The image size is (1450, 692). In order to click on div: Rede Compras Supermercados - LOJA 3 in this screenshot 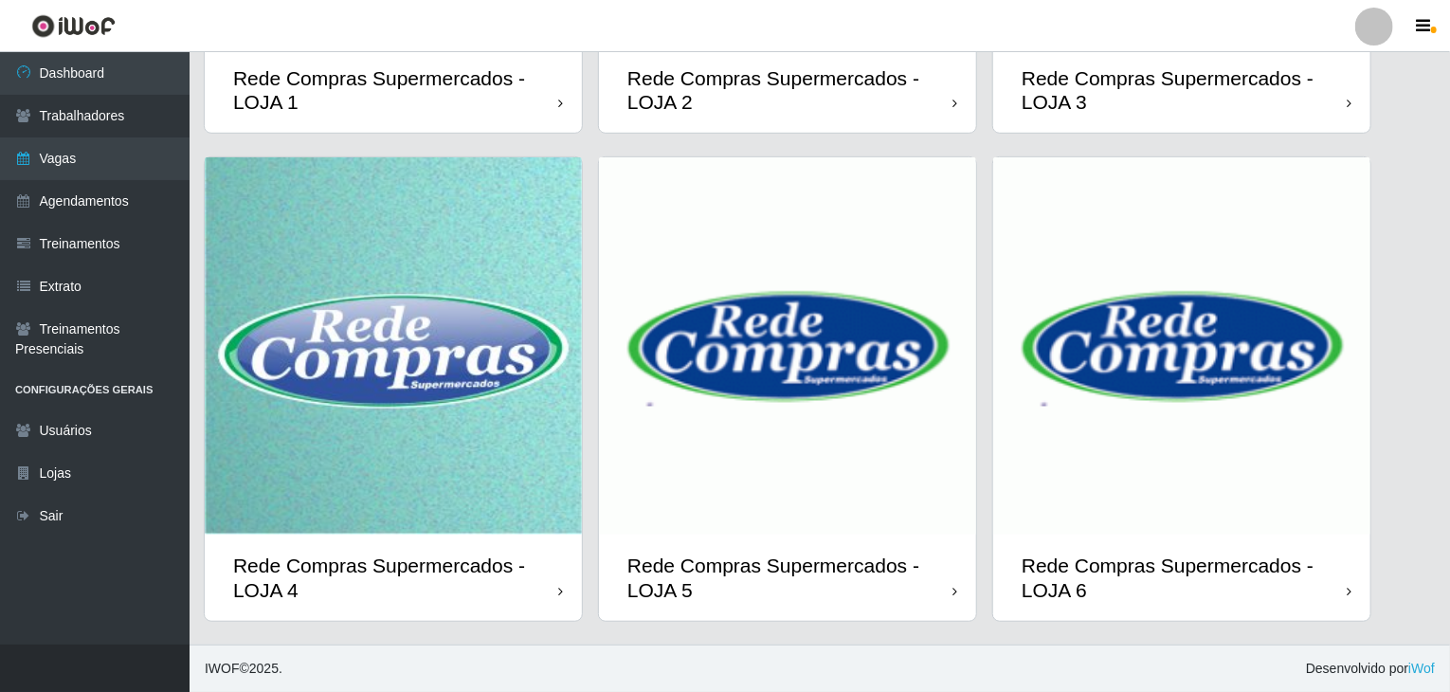, I will do `click(1183, 90)`.